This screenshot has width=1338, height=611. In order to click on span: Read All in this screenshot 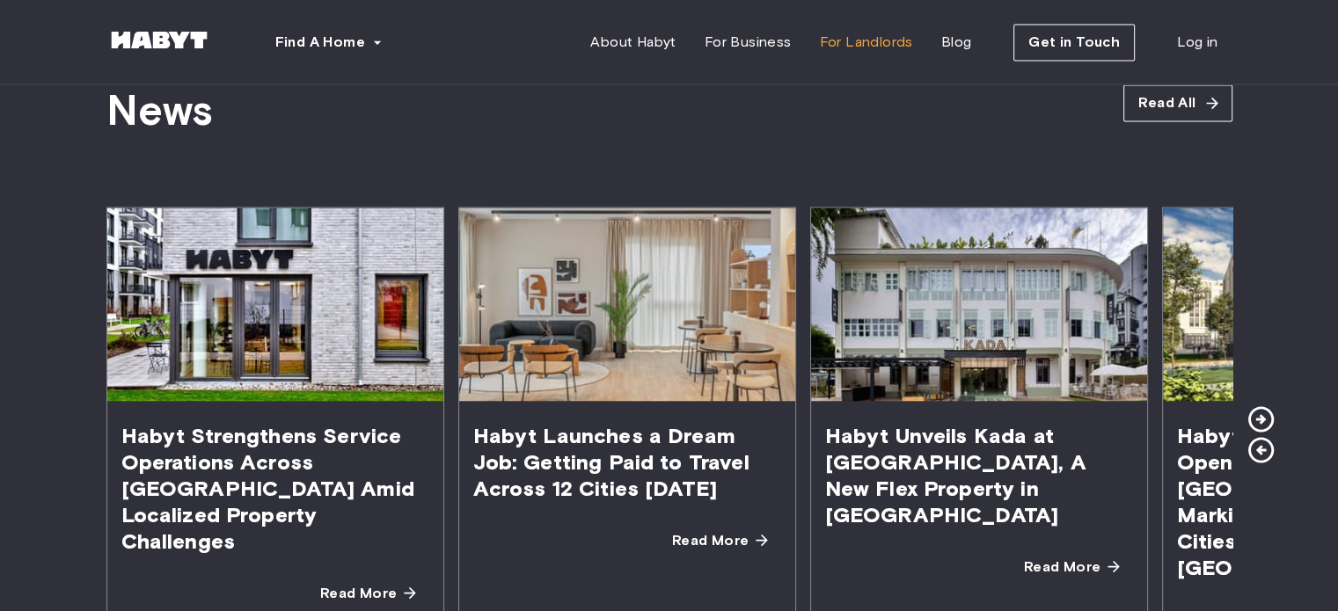, I will do `click(1167, 103)`.